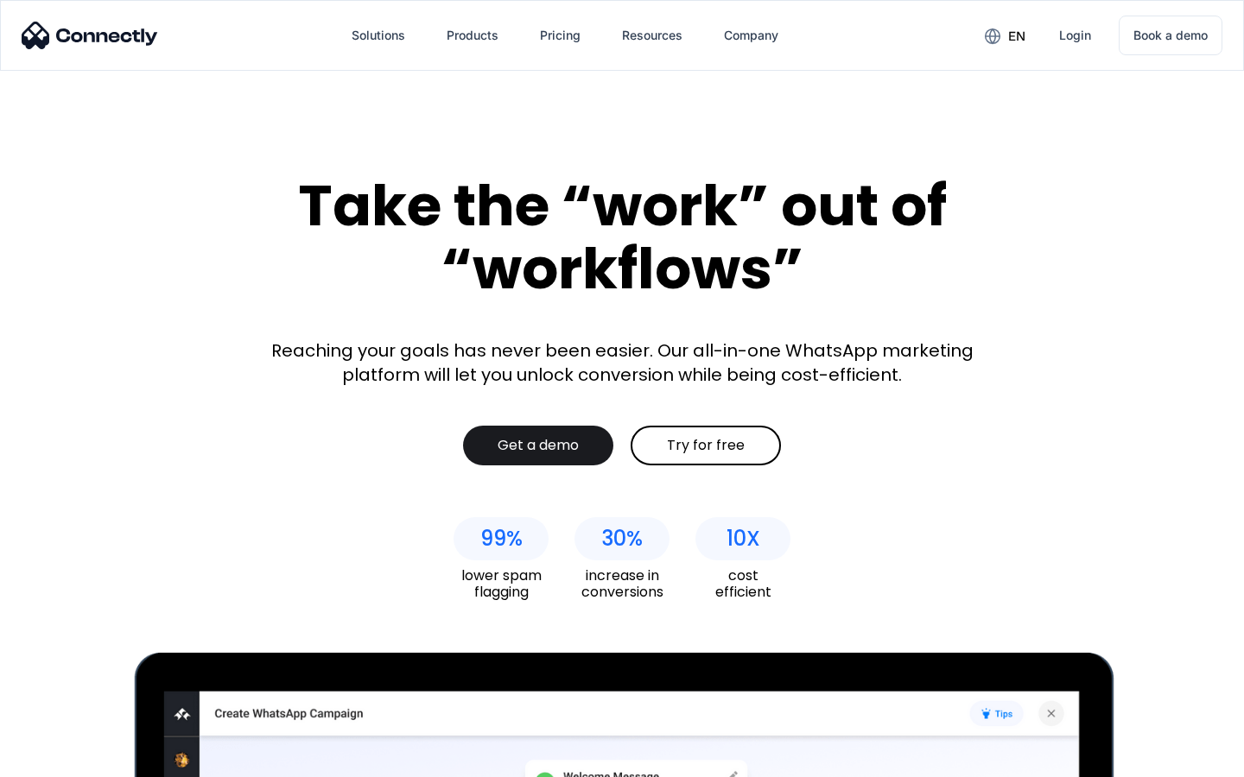 The width and height of the screenshot is (1244, 777). Describe the element at coordinates (622, 539) in the screenshot. I see `div: 30%` at that location.